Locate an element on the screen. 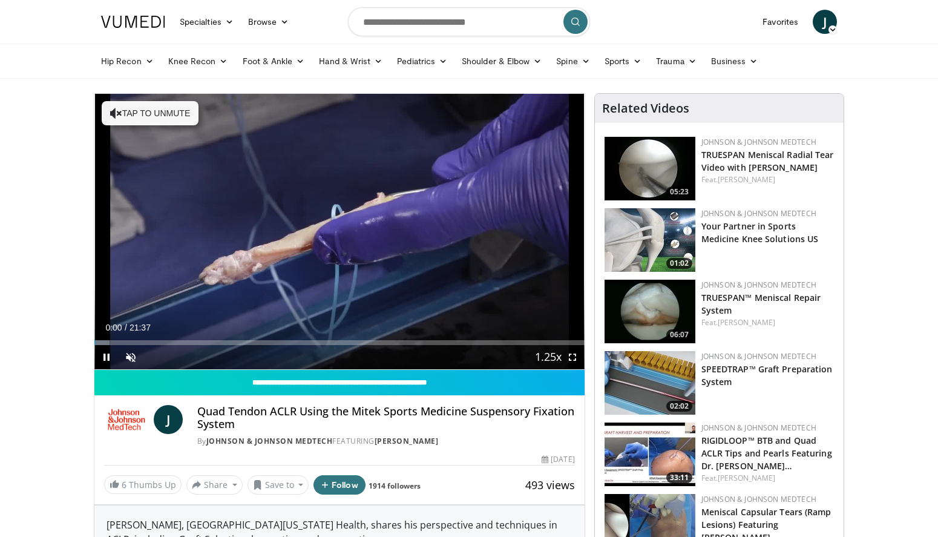  a: Specialties is located at coordinates (206, 22).